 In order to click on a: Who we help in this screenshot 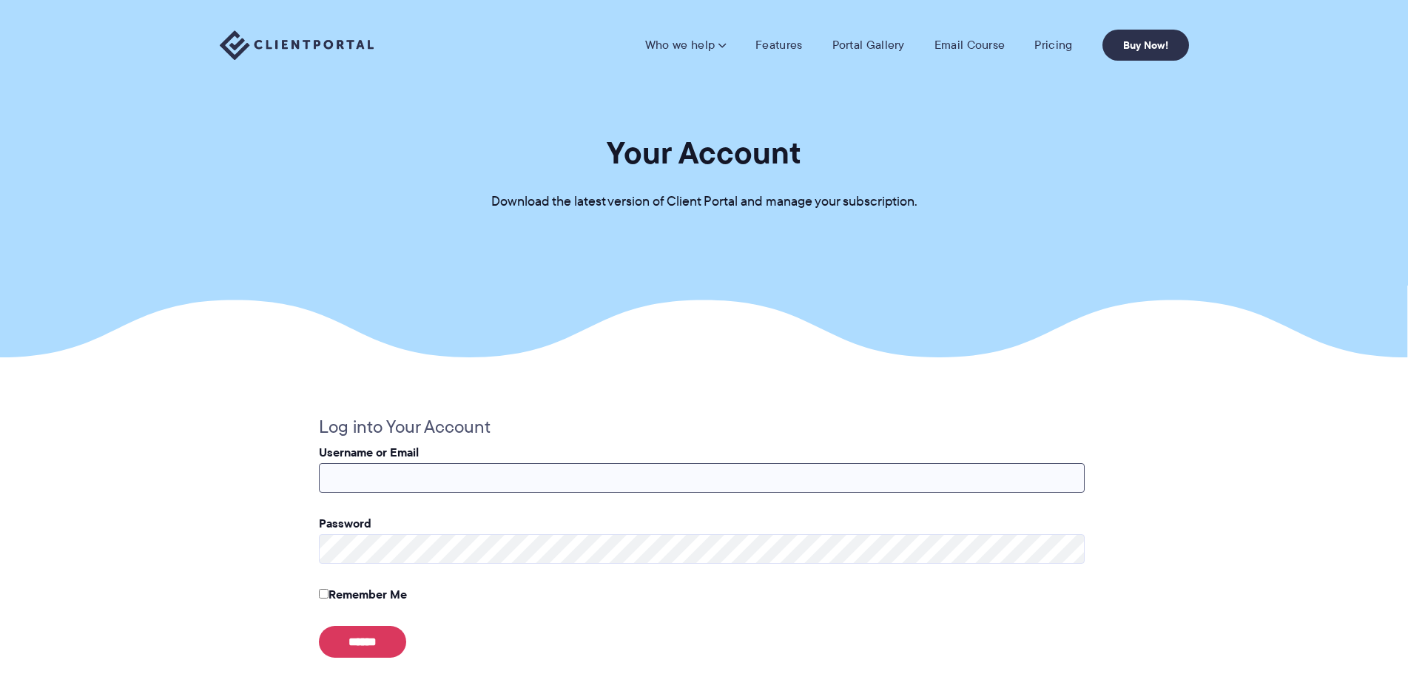, I will do `click(685, 45)`.